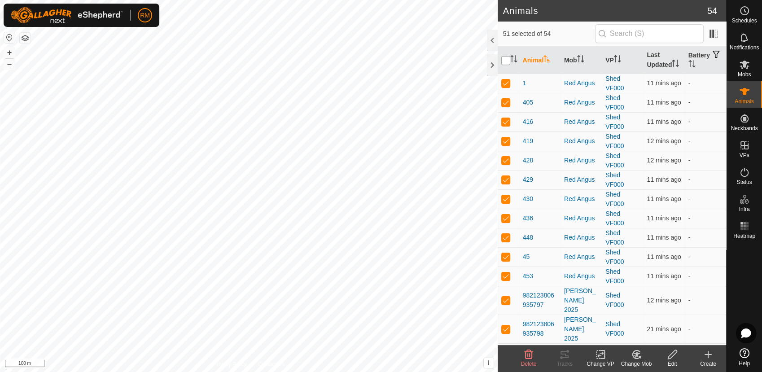 The image size is (762, 372). Describe the element at coordinates (271, 364) in the screenshot. I see `a: Contact Us` at that location.